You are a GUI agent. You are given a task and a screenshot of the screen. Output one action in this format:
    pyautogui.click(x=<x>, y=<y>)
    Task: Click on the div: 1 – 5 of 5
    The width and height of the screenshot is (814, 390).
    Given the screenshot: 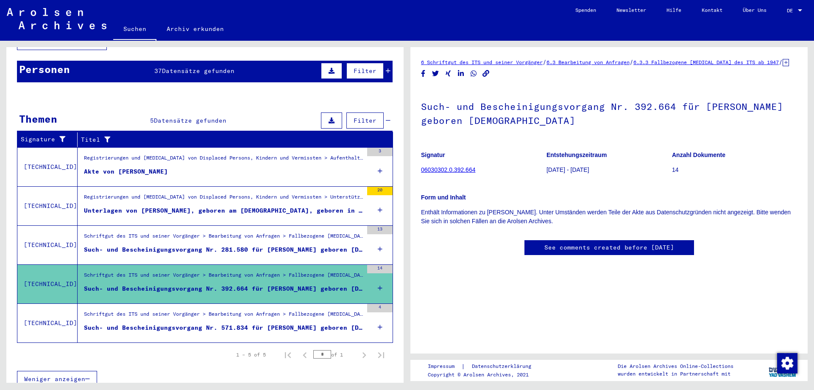 What is the action you would take?
    pyautogui.click(x=251, y=354)
    